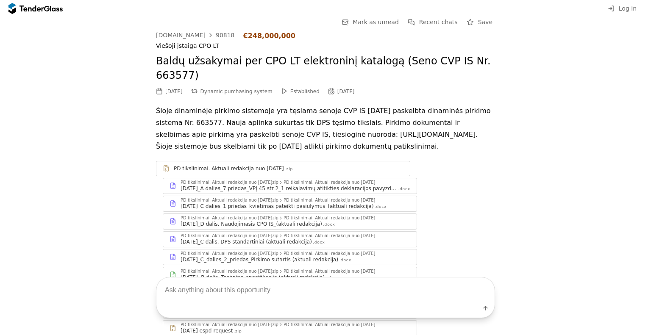 The width and height of the screenshot is (651, 335). Describe the element at coordinates (289, 169) in the screenshot. I see `div: .zip` at that location.